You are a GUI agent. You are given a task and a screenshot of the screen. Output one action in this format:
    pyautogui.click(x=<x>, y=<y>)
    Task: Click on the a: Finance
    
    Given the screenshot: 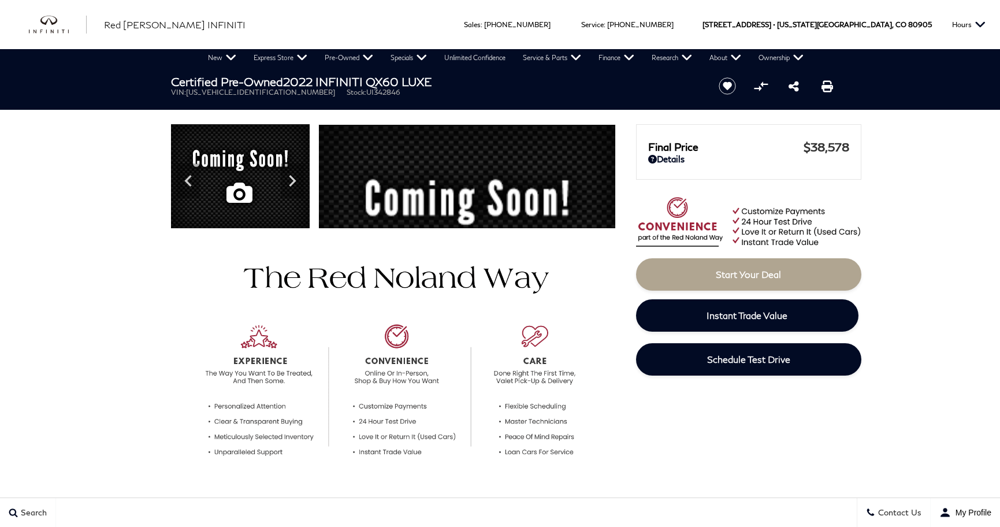 What is the action you would take?
    pyautogui.click(x=617, y=58)
    